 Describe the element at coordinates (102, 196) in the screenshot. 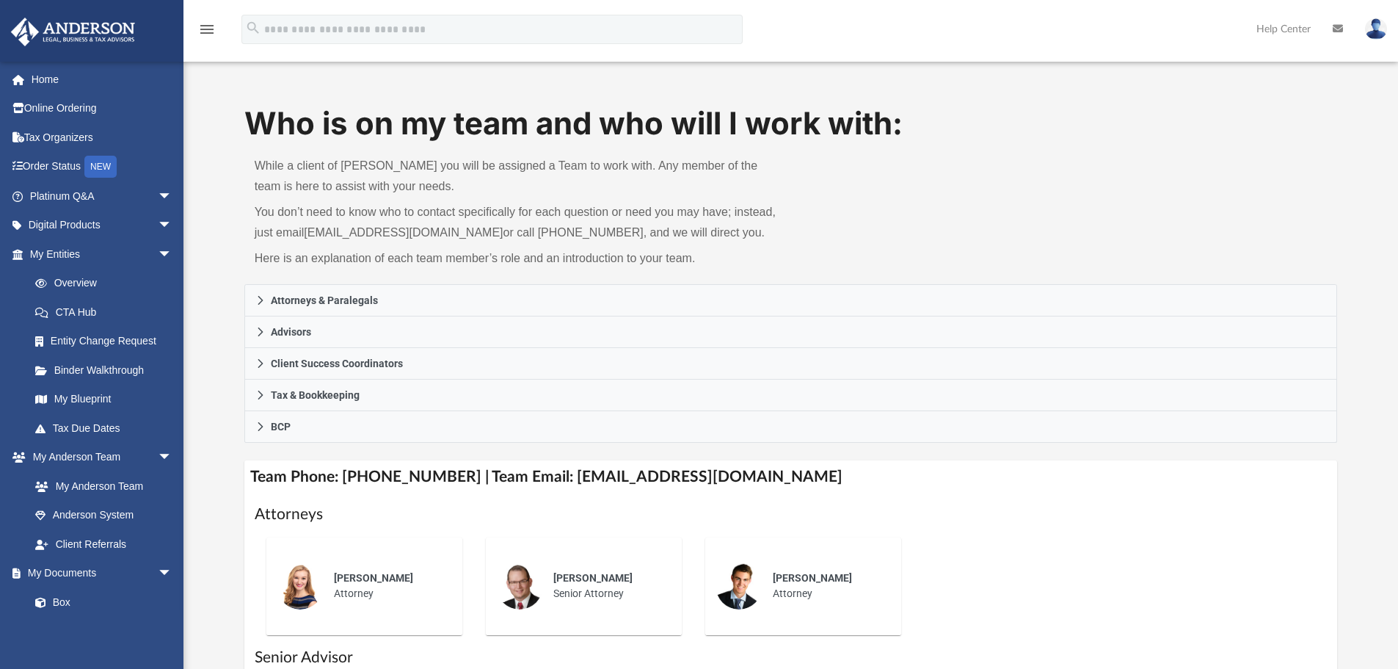

I see `a: Platinum Q&Aarrow_drop_down` at that location.